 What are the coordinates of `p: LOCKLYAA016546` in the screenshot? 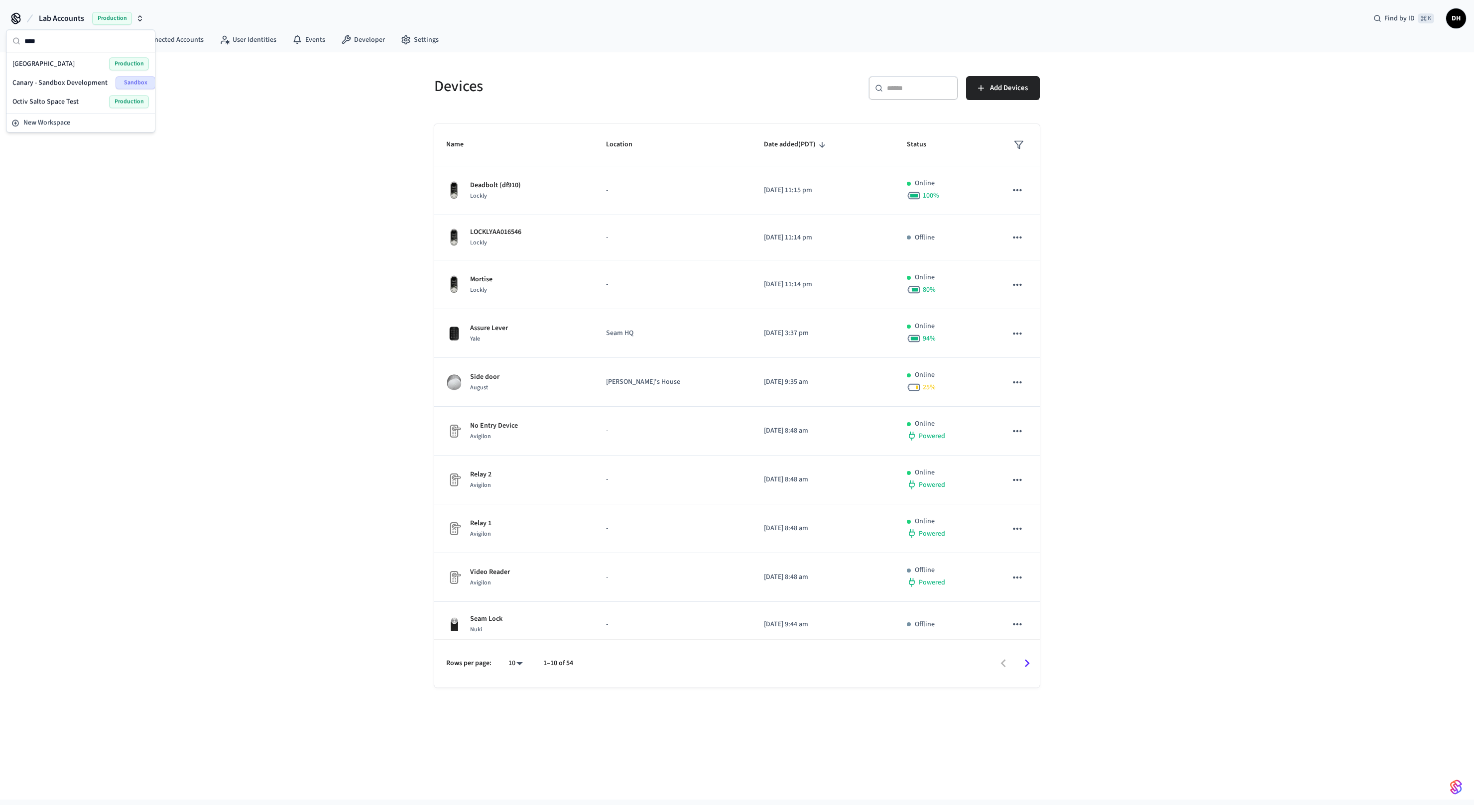 It's located at (496, 232).